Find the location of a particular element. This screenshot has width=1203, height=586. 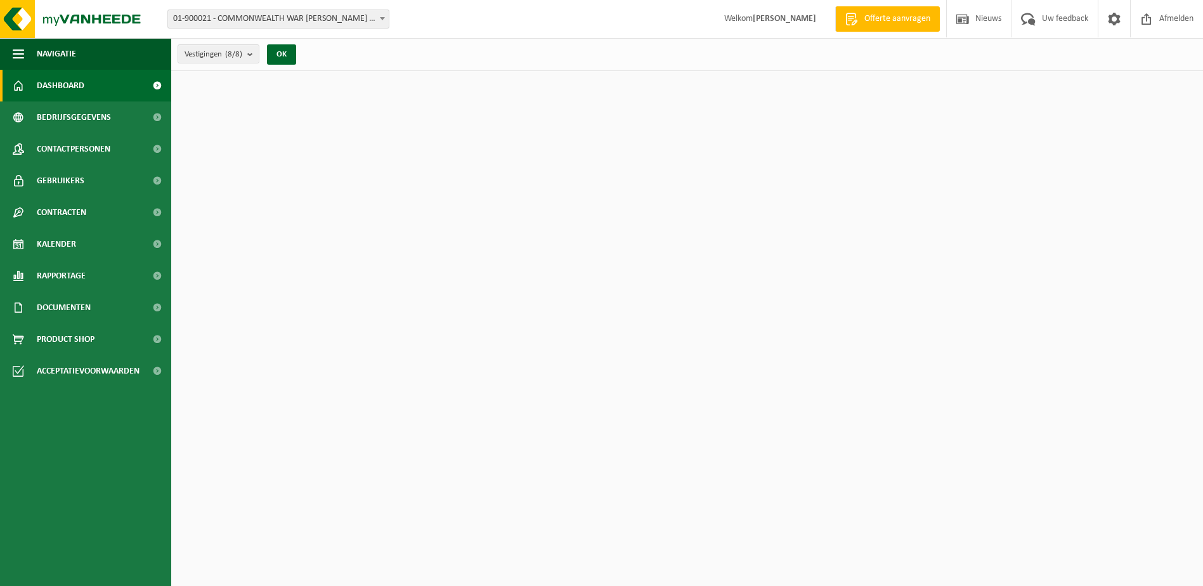

span: Documenten is located at coordinates (63, 307).